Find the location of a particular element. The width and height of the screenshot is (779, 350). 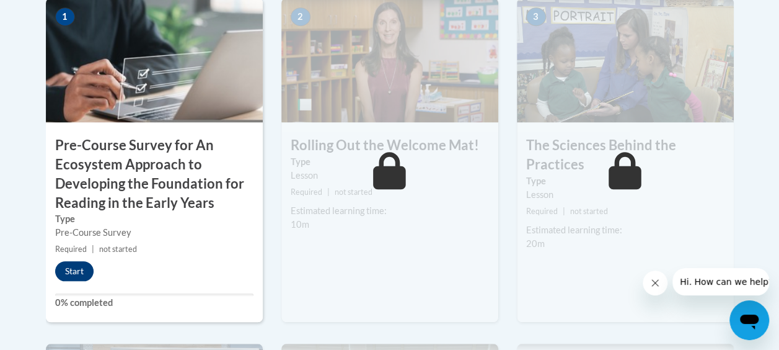

h3: The Sciences Behind the Practices is located at coordinates (626, 155).